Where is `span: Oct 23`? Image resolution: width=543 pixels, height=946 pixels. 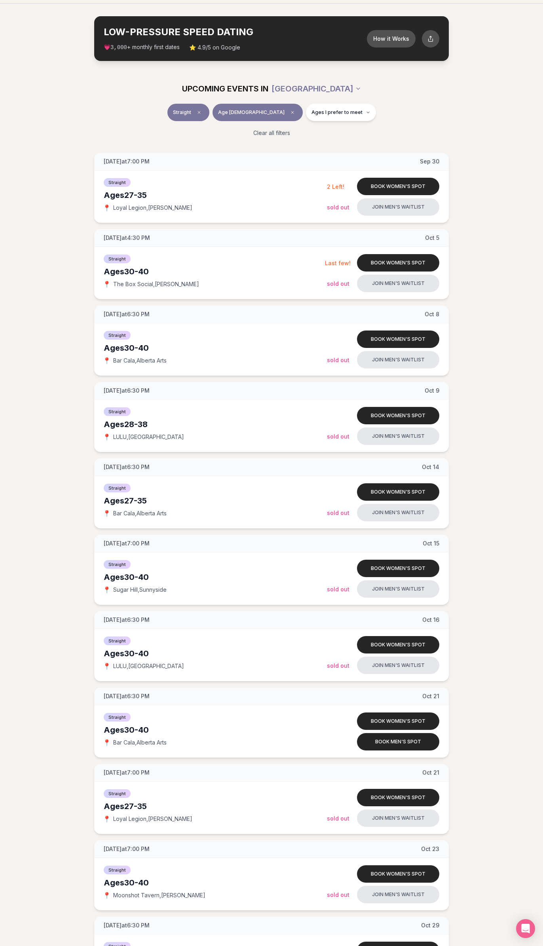
span: Oct 23 is located at coordinates (430, 849).